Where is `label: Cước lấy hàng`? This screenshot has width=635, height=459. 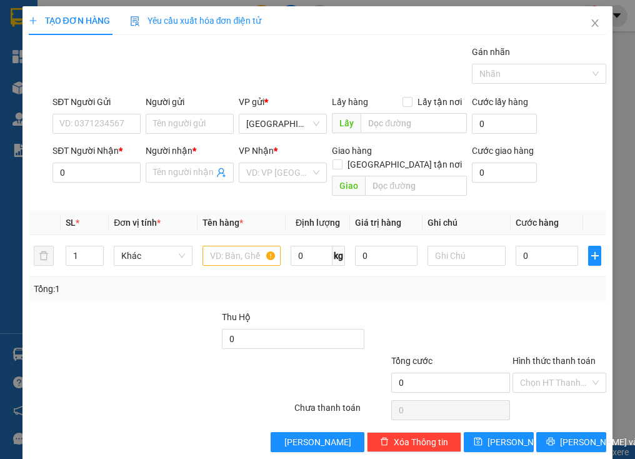 label: Cước lấy hàng is located at coordinates (500, 102).